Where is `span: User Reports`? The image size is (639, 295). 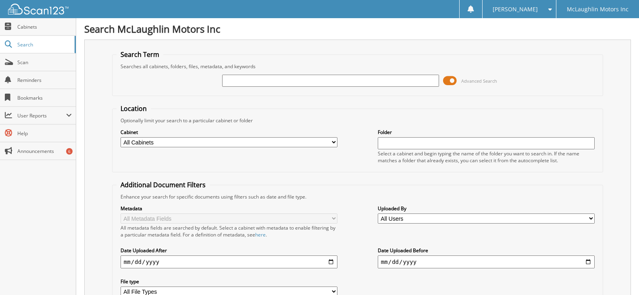 span: User Reports is located at coordinates (42, 115).